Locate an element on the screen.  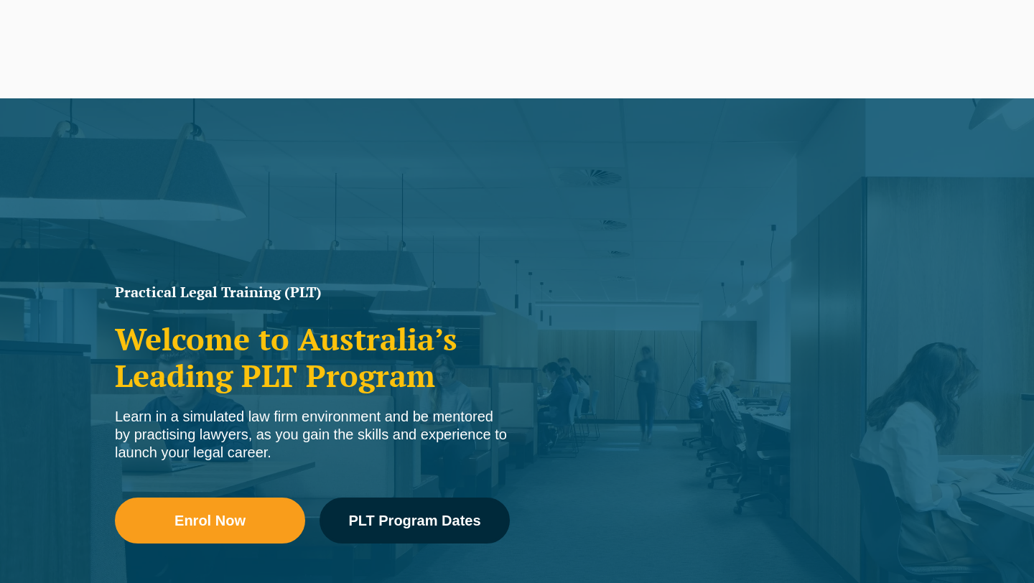
span: PLT Program Dates is located at coordinates (414, 521).